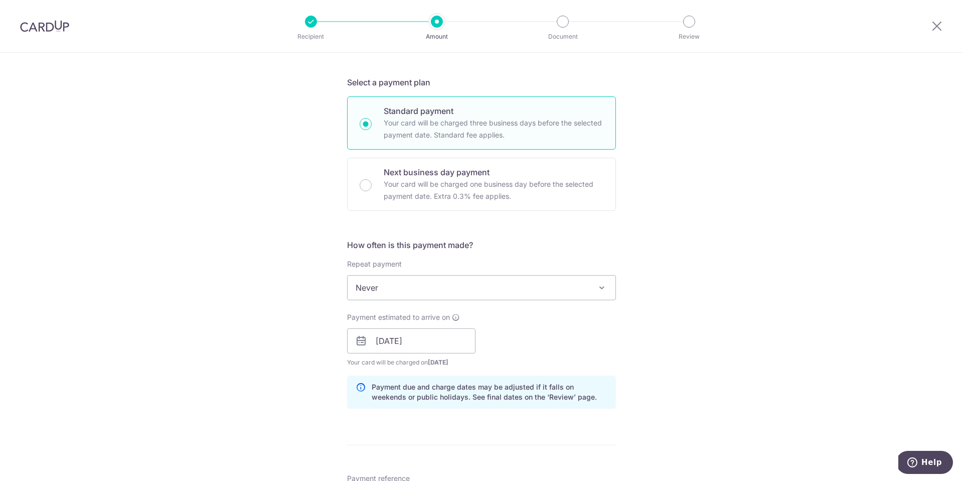 This screenshot has width=963, height=481. Describe the element at coordinates (490, 392) in the screenshot. I see `p: Payment due and charge dates may be adjusted if it falls on weekends or public holidays. See fina...` at that location.